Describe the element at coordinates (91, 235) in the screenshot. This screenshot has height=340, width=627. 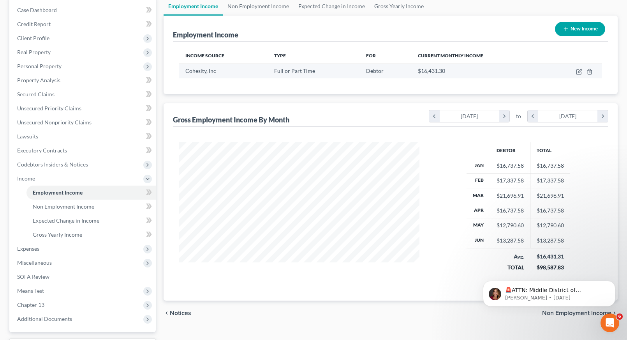
I see `a: Gross Yearly Income` at that location.